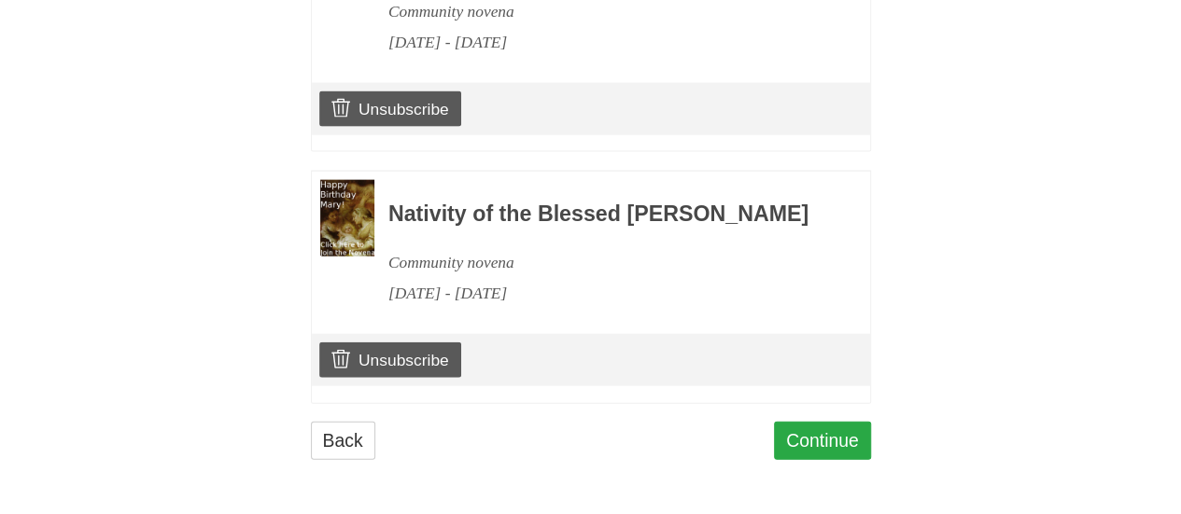  Describe the element at coordinates (604, 262) in the screenshot. I see `div: Community novena` at that location.